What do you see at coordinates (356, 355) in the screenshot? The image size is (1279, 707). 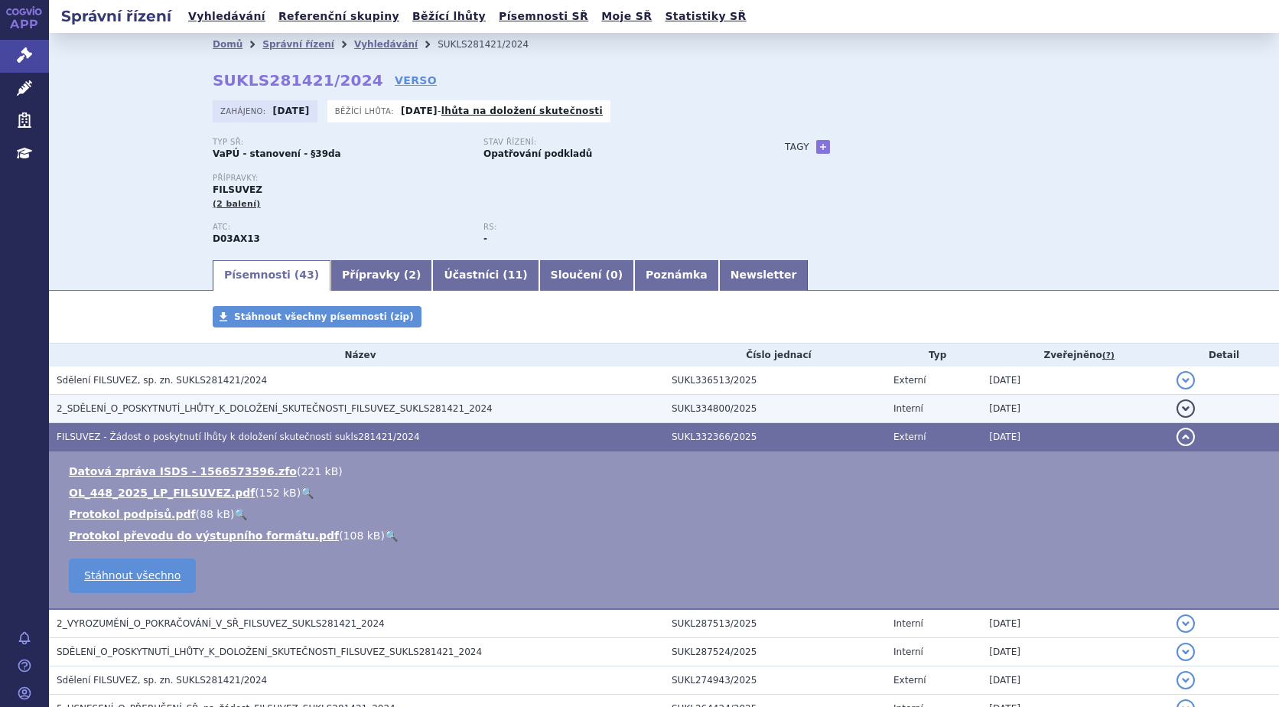 I see `th: Název` at bounding box center [356, 355].